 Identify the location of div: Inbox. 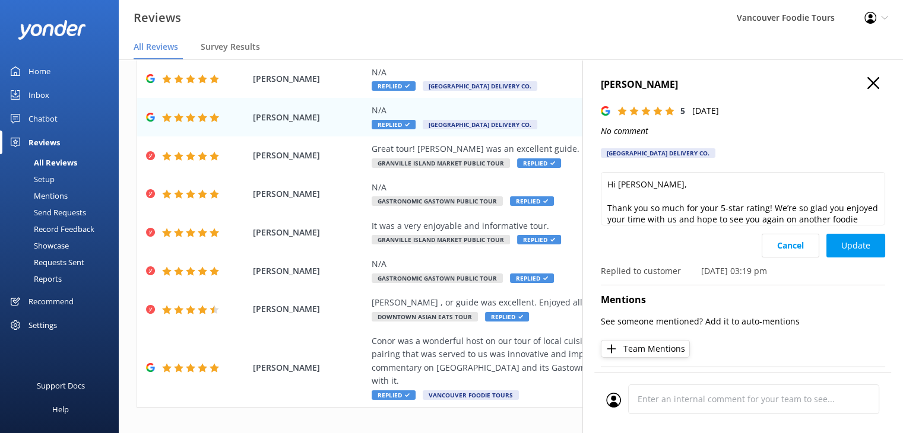
(39, 95).